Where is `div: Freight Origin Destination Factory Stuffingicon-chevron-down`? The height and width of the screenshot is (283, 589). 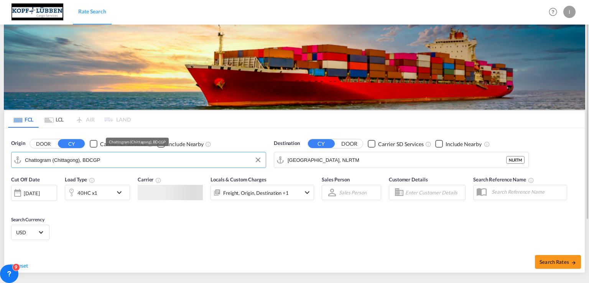 div: Freight Origin Destination Factory Stuffingicon-chevron-down is located at coordinates (262, 192).